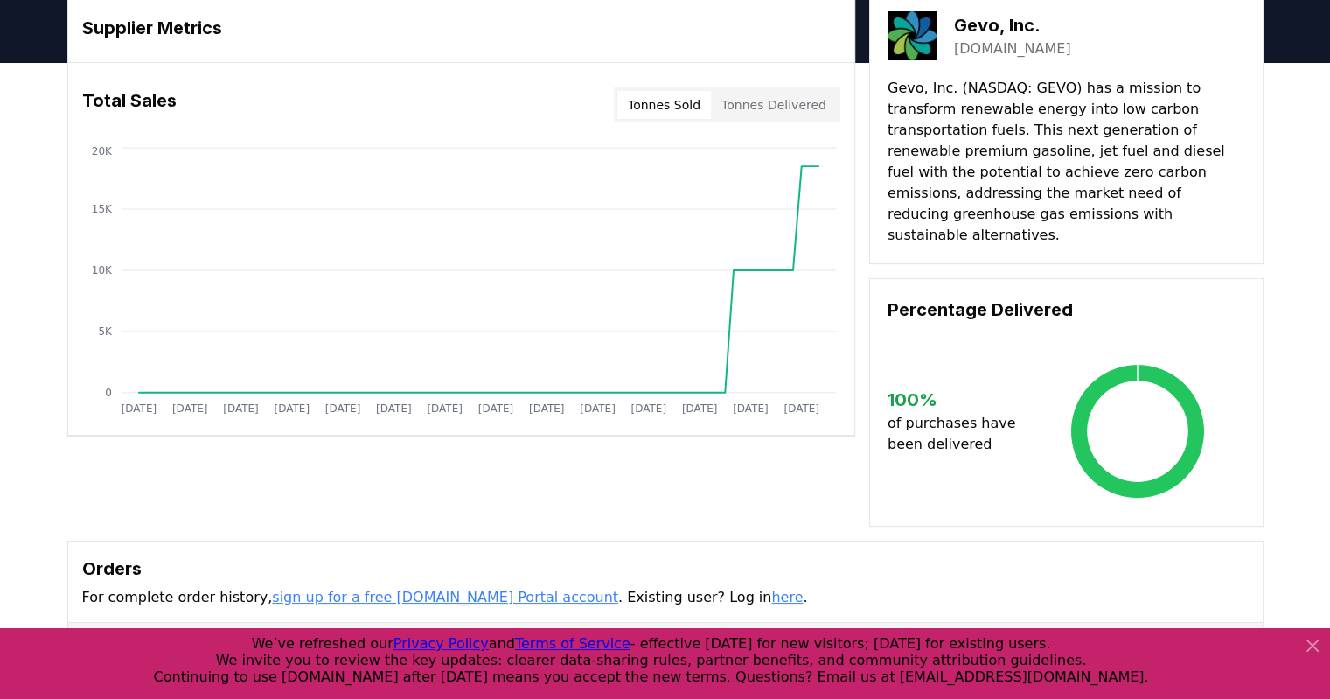 This screenshot has width=1330, height=699. I want to click on h3: Gevo, Inc., so click(1013, 25).